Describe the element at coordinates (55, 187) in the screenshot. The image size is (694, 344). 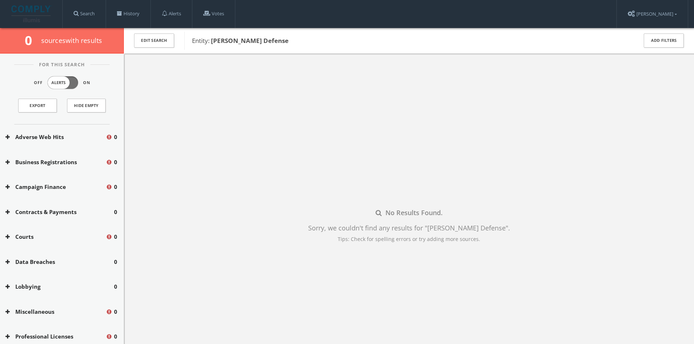
I see `button: Campaign Finance` at that location.